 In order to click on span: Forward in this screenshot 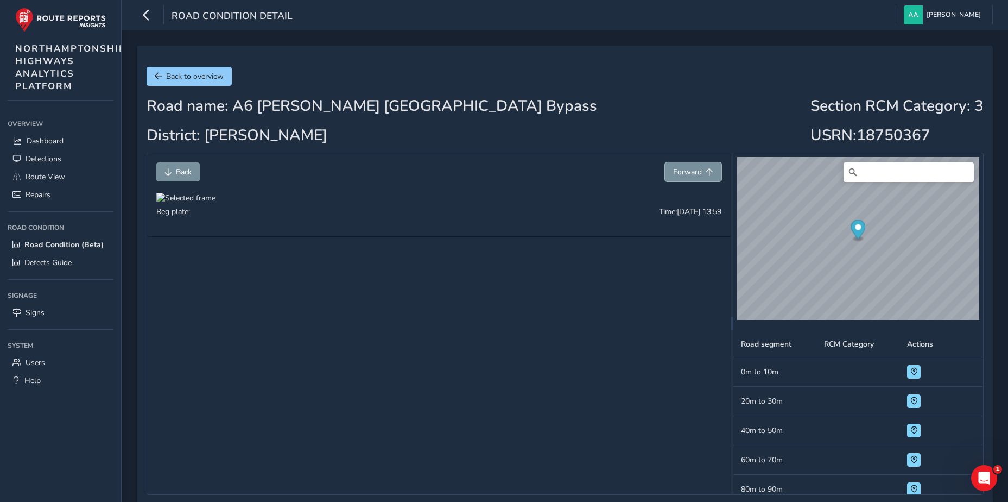, I will do `click(688, 172)`.